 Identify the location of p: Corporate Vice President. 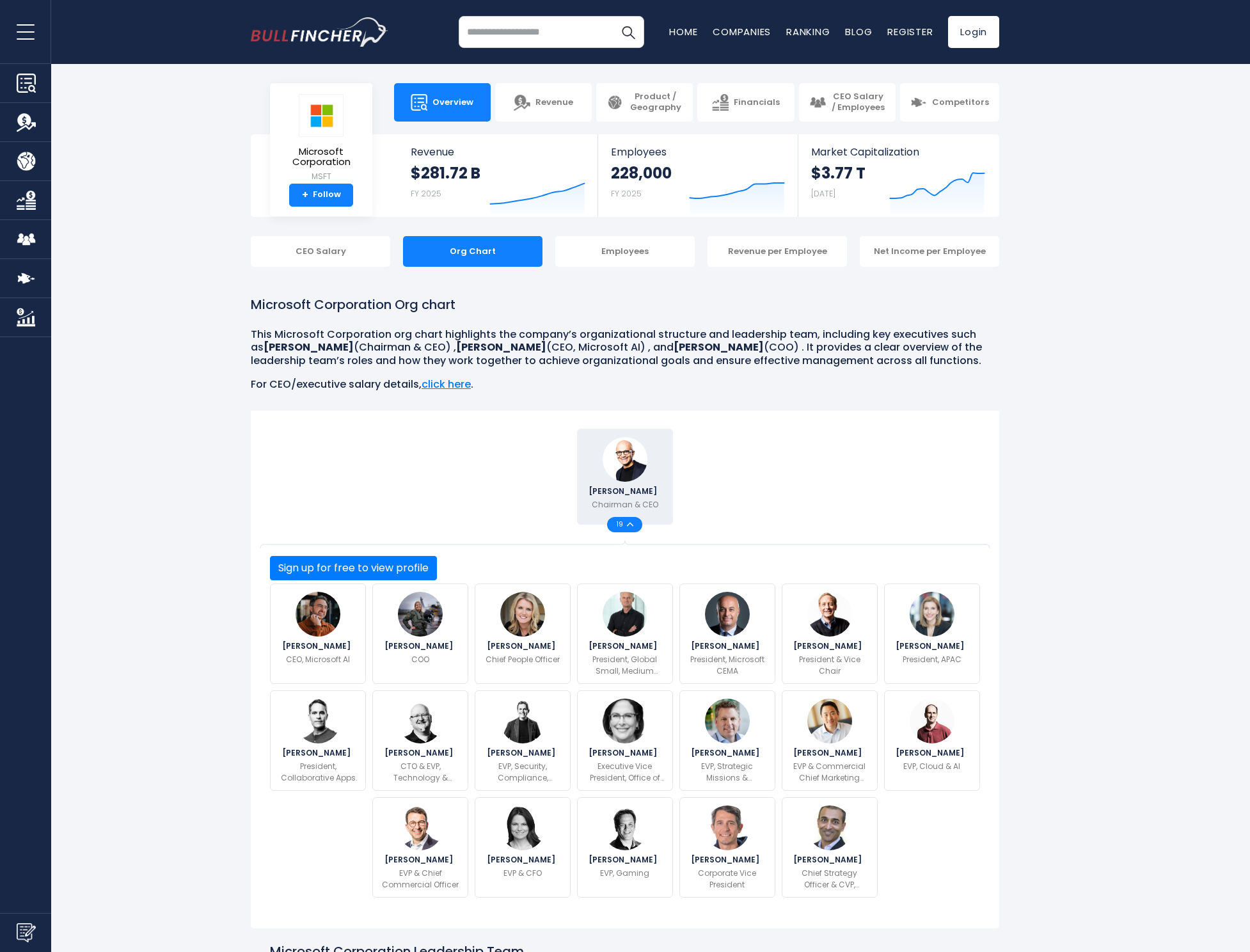
(728, 879).